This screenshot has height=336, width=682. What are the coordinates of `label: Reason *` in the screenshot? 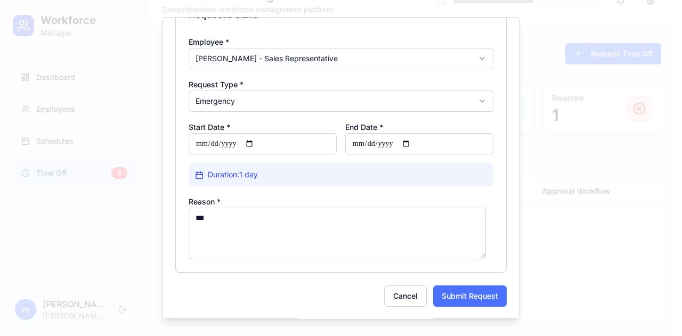 It's located at (205, 201).